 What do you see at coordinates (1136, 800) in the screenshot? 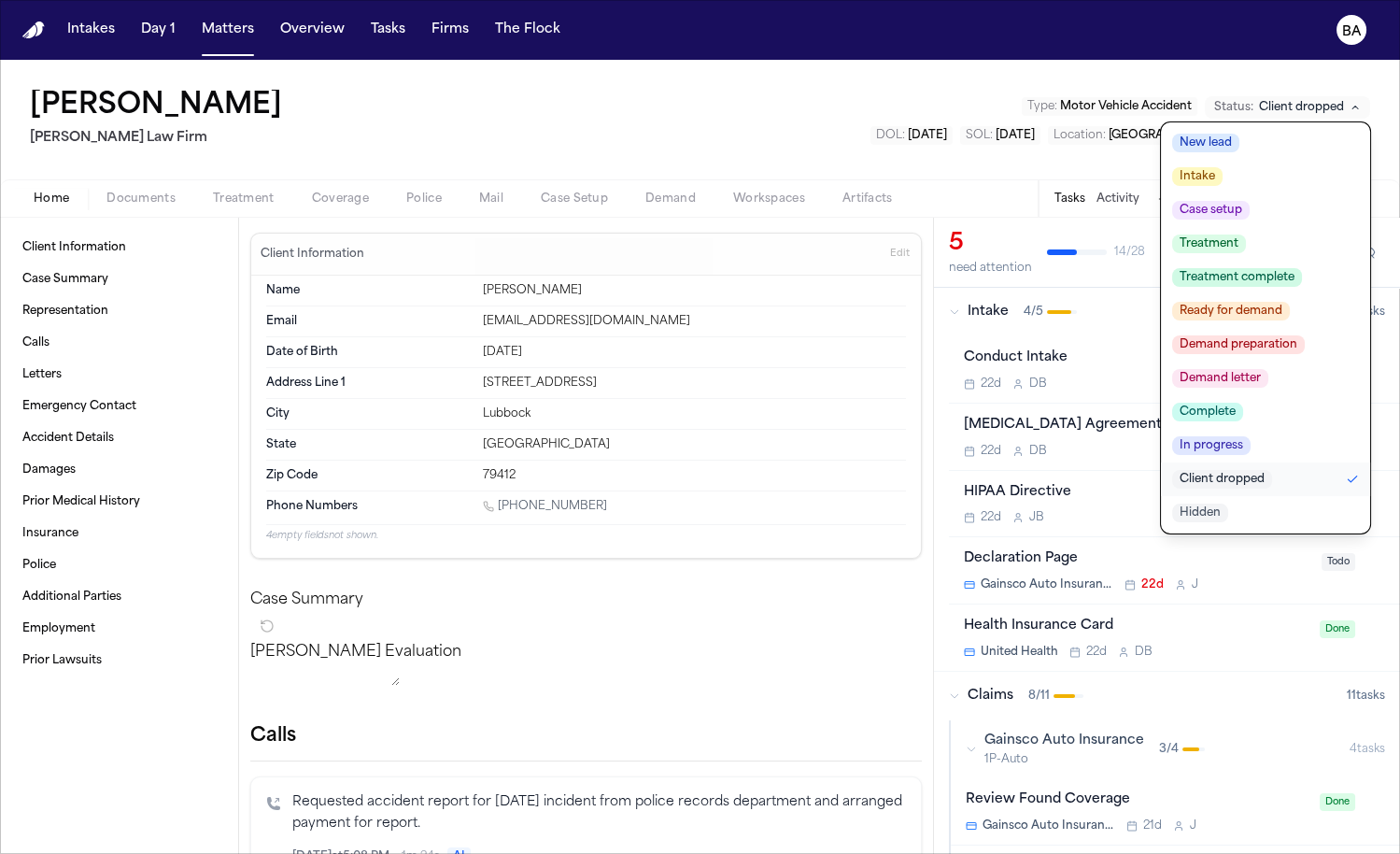
I see `div: Review Found Coverage` at bounding box center [1136, 800].